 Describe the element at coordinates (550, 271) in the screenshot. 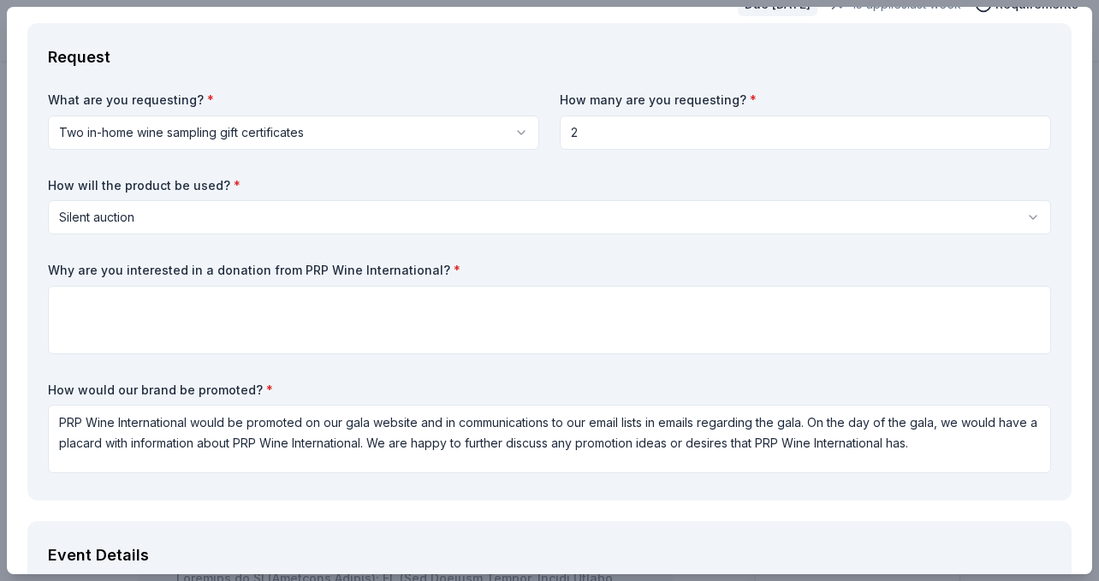

I see `label: Why are you interested in a donation from PRP Wine International?` at that location.